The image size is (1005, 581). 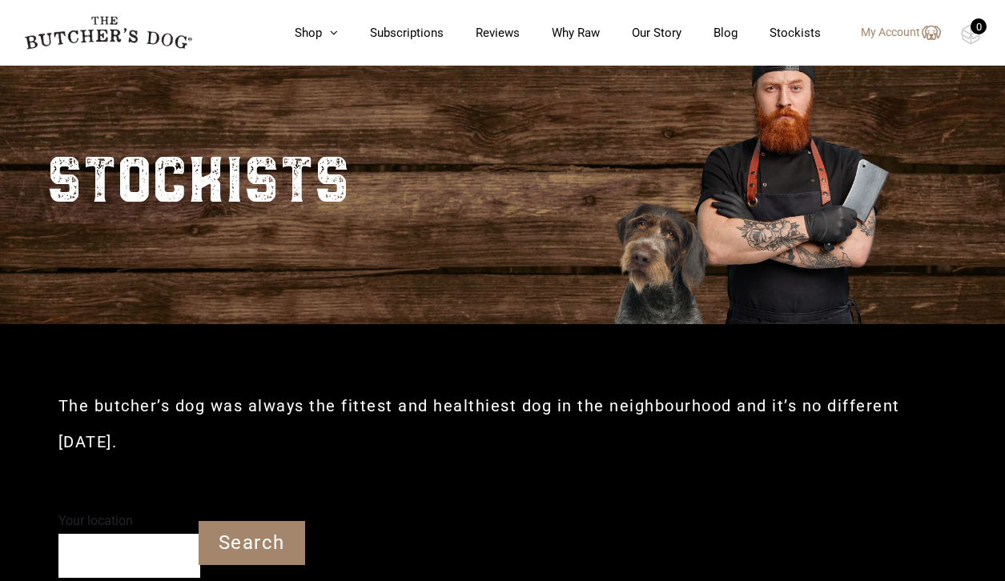 What do you see at coordinates (251, 543) in the screenshot?
I see `input: Search` at bounding box center [251, 543].